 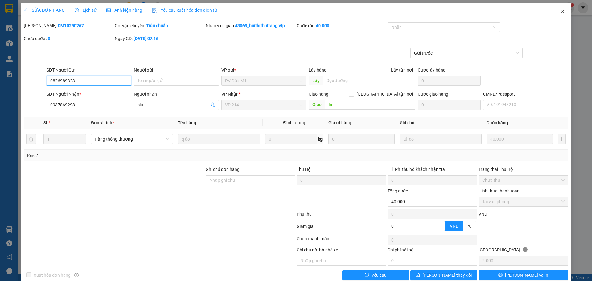 What do you see at coordinates (294, 123) in the screenshot?
I see `span: Định lượng` at bounding box center [294, 123].